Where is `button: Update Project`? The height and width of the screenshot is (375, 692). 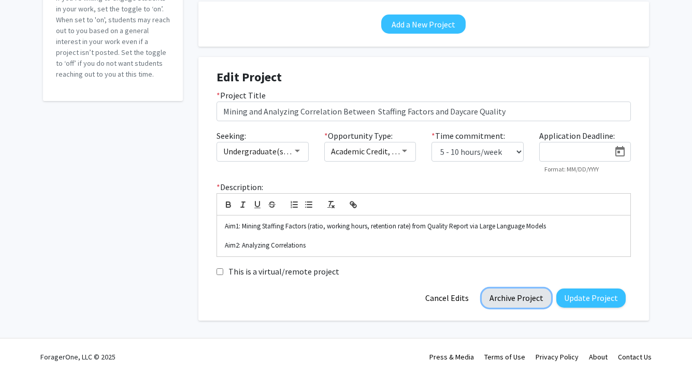 button: Update Project is located at coordinates (591, 298).